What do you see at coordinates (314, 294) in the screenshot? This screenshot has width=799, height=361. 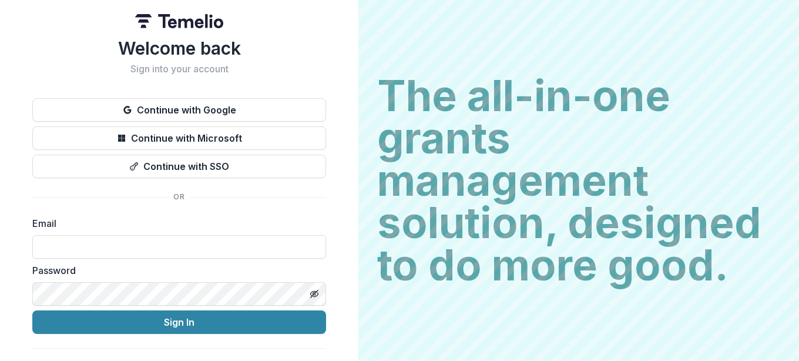 I see `button: Toggle password visibility` at bounding box center [314, 294].